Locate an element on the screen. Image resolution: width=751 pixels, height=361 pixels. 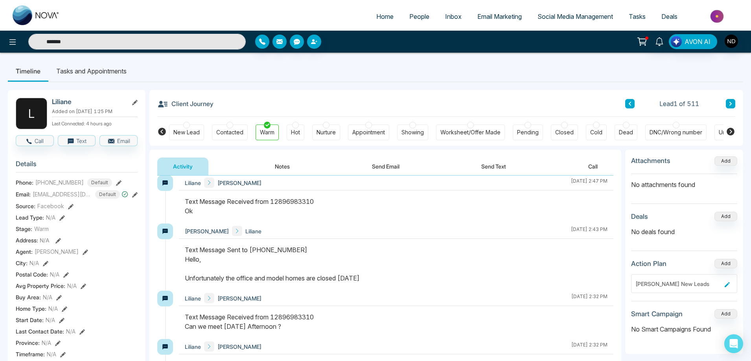
div: DNC/Wrong number is located at coordinates (676, 132).